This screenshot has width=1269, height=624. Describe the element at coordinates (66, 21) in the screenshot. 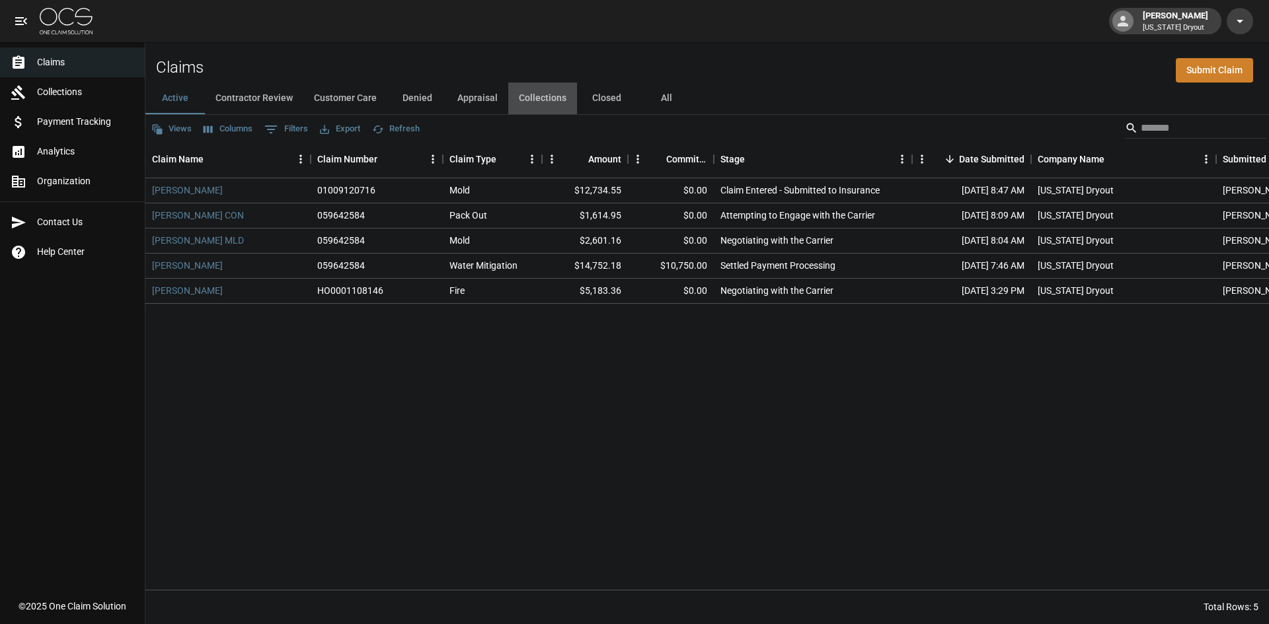

I see `img: ocs-logo-white-transparent.png` at that location.